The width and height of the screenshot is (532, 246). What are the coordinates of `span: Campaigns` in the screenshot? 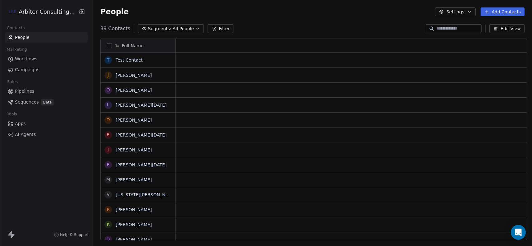 It's located at (27, 70).